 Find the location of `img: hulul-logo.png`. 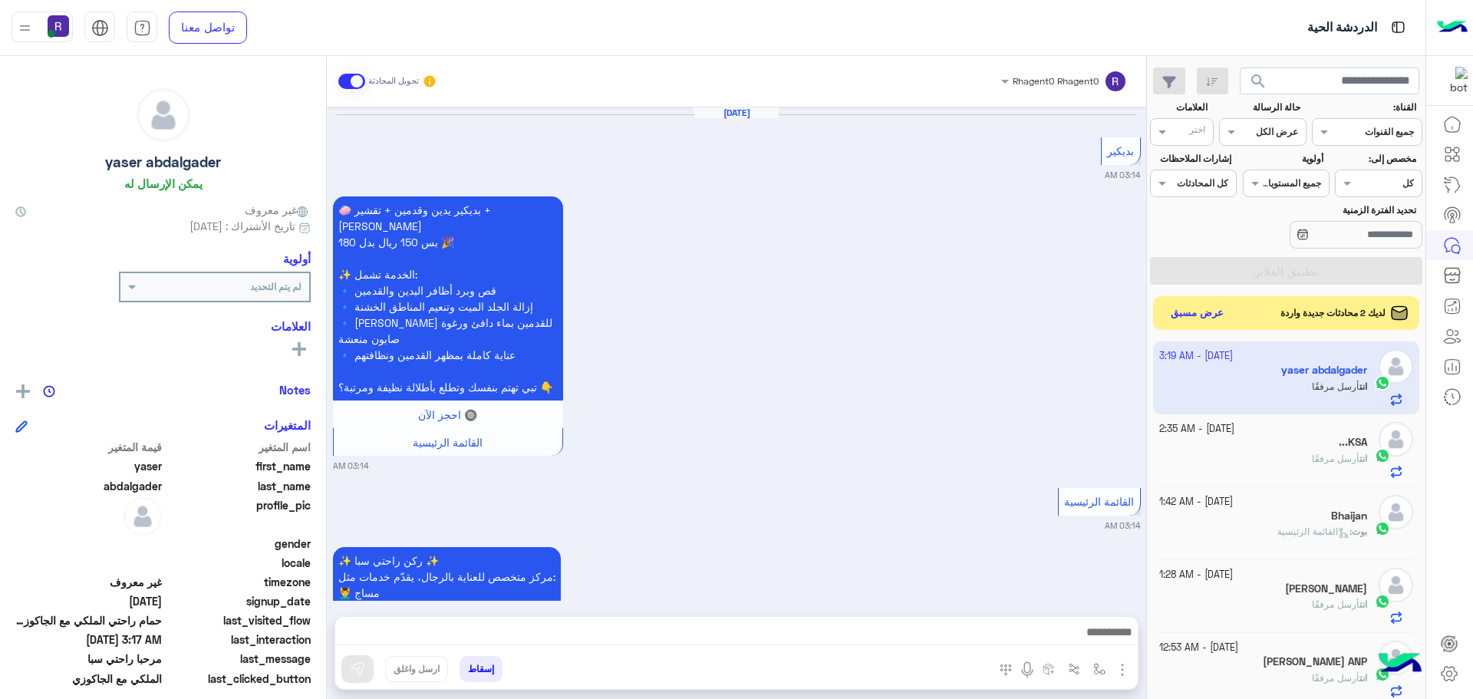

img: hulul-logo.png is located at coordinates (1401, 665).